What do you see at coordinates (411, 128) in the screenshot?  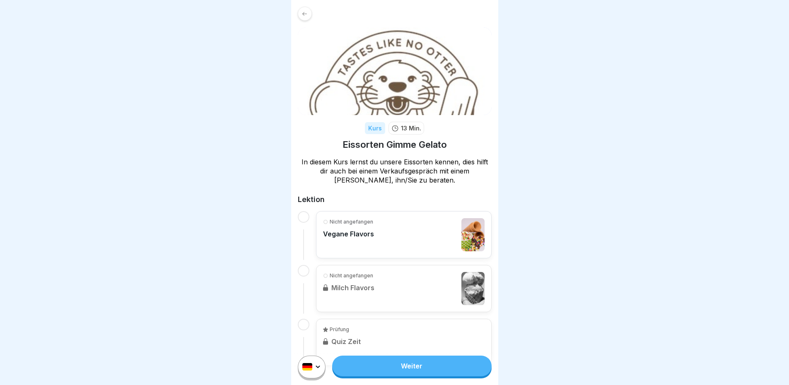 I see `p: 13 Min.` at bounding box center [411, 128].